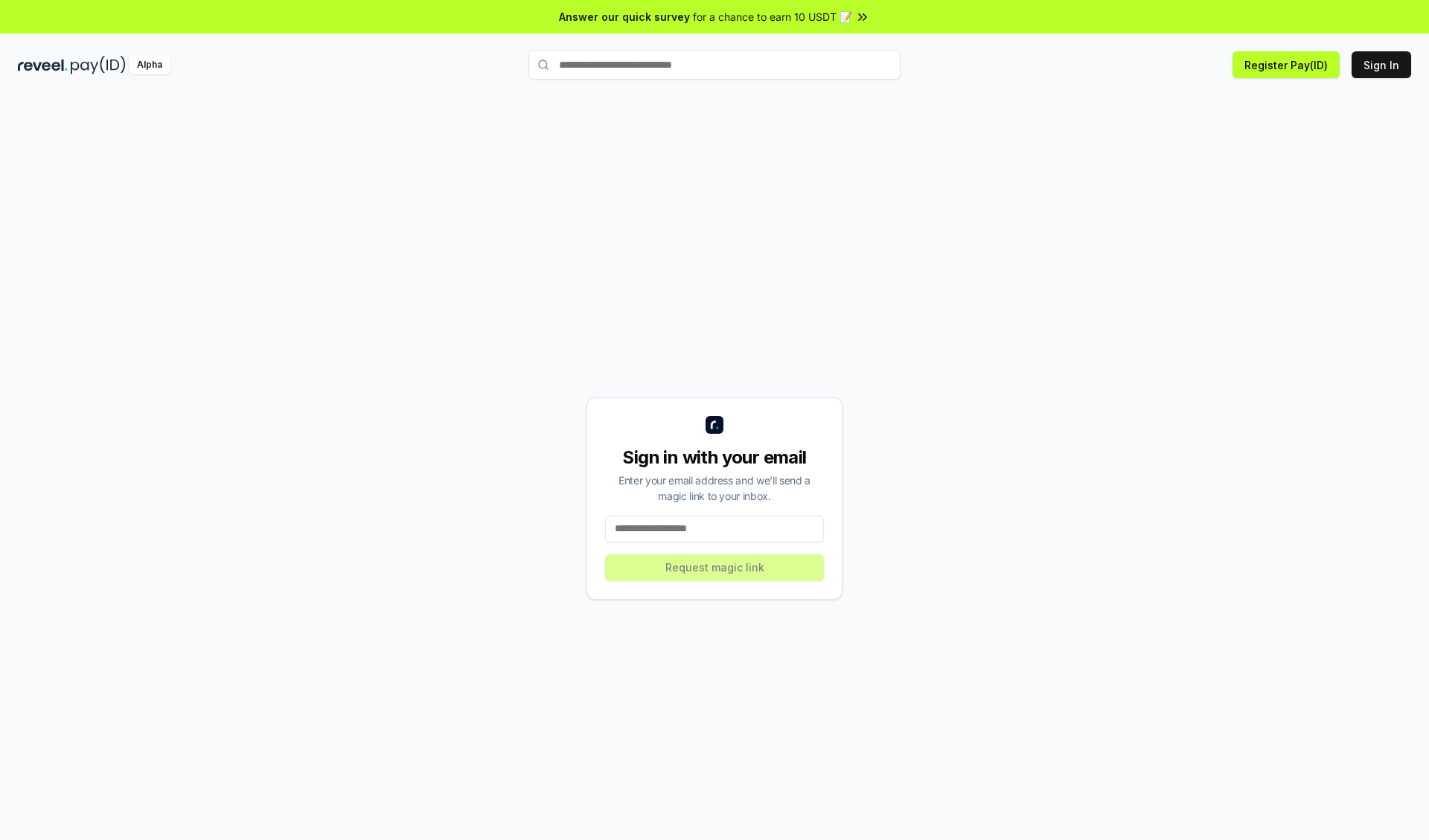  What do you see at coordinates (1286, 64) in the screenshot?
I see `button: Register Pay(ID)` at bounding box center [1286, 64].